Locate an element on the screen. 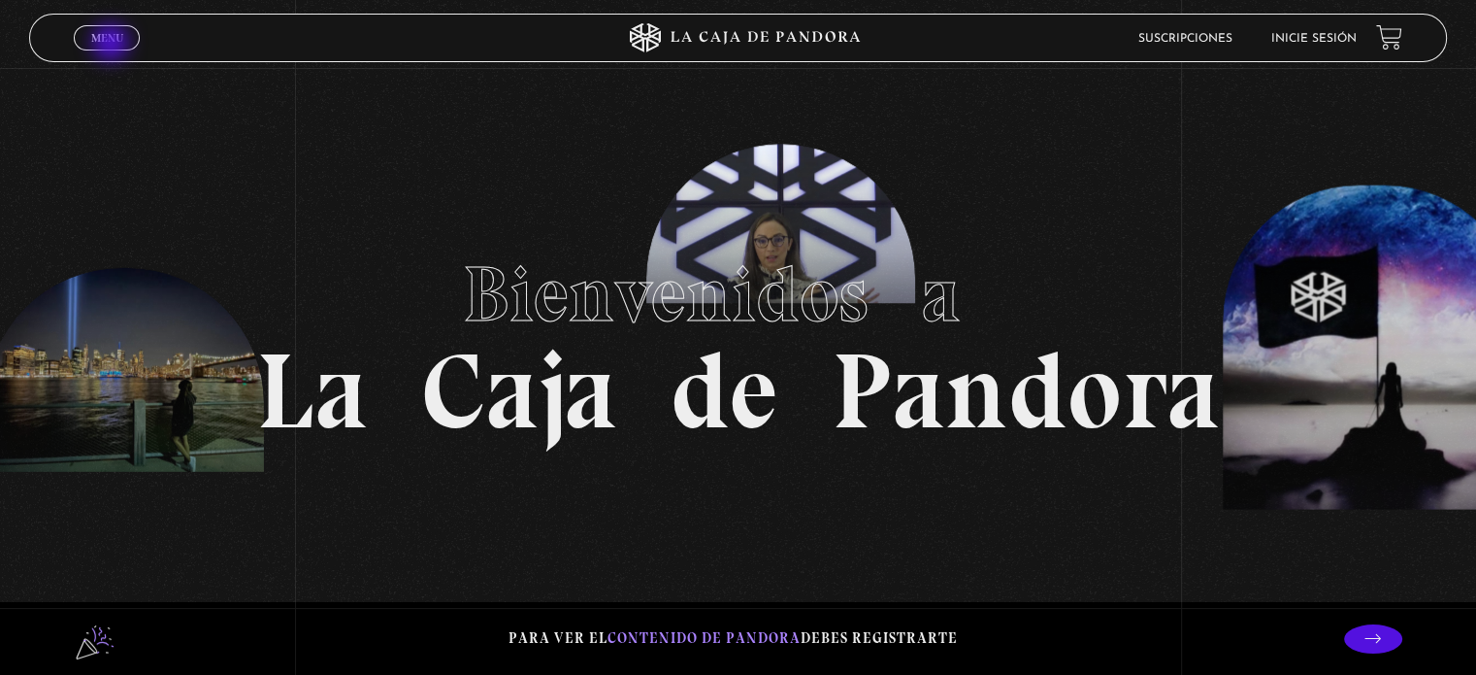  span: Bienvenidos a is located at coordinates (739, 294).